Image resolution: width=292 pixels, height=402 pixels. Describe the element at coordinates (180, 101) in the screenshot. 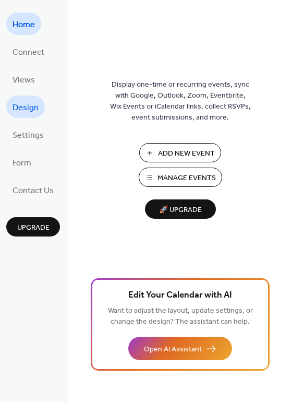

I see `span: Display one-time or recurring events, sync with Google, Outlook, Zoom, Eventbrite, Wix Events or ...` at that location.